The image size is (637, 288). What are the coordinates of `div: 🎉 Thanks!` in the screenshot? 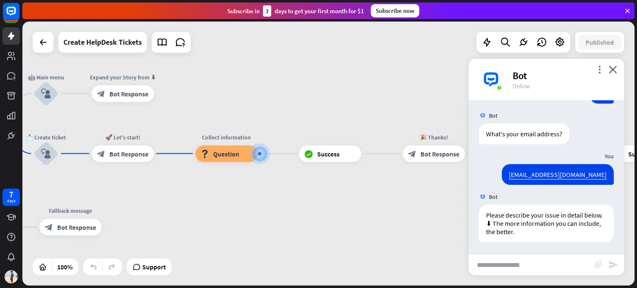 It's located at (434, 137).